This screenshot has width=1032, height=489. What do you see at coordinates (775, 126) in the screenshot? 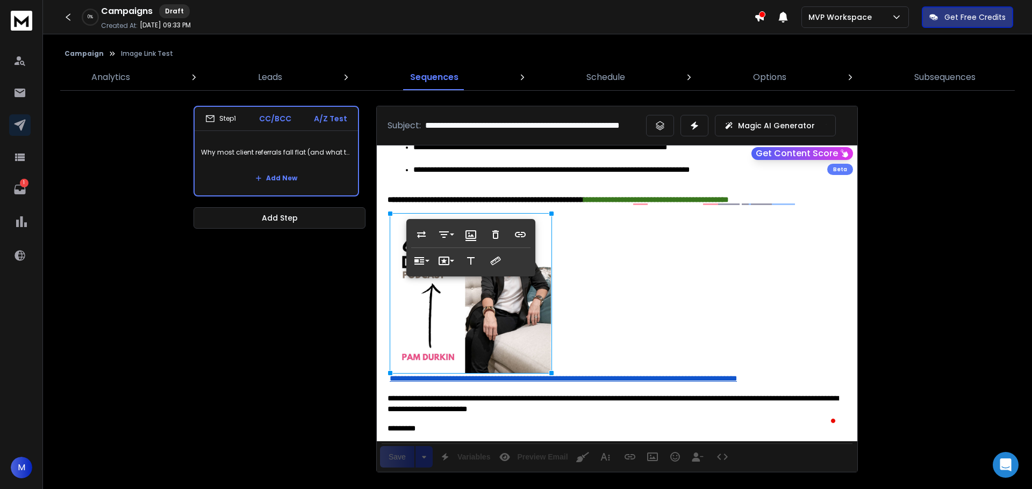
I see `button: Magic AI Generator` at bounding box center [775, 126].